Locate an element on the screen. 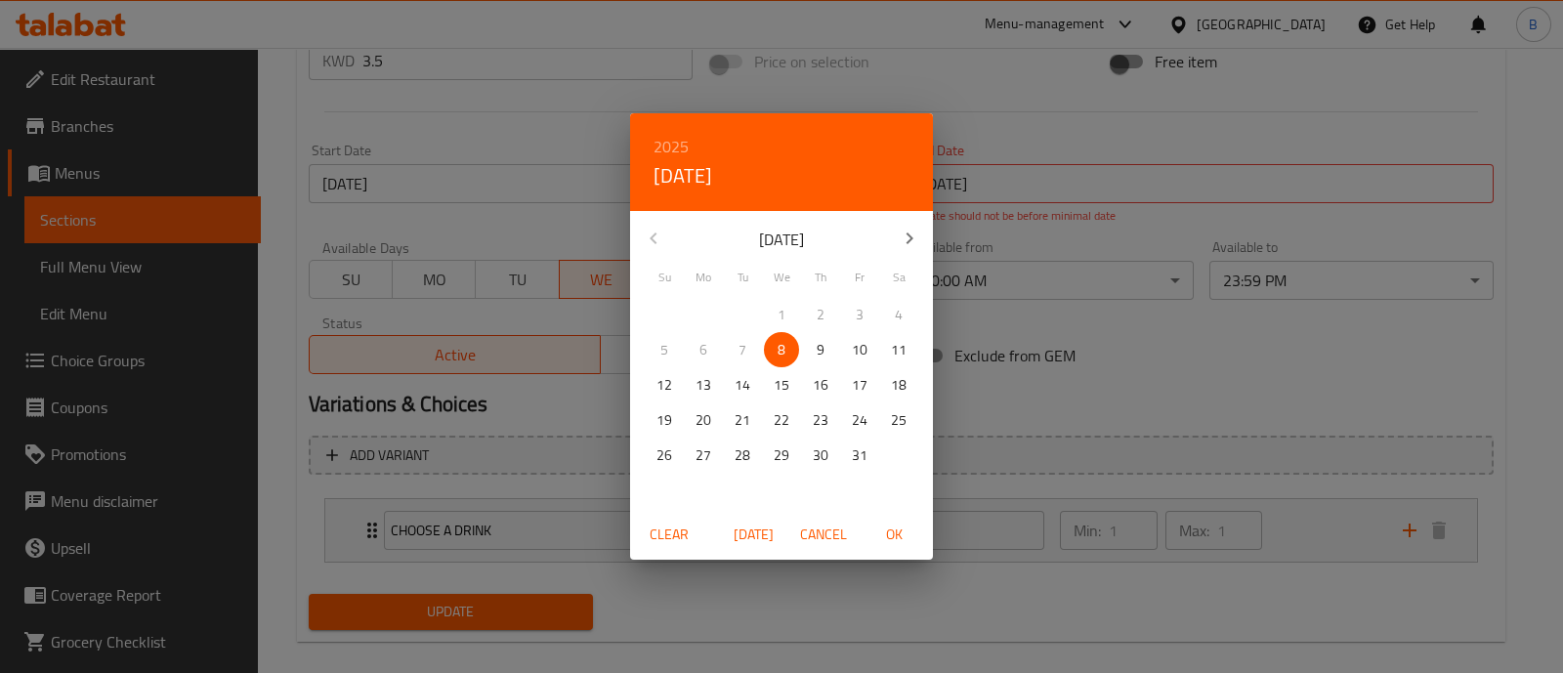  button: 14 is located at coordinates (742, 385).